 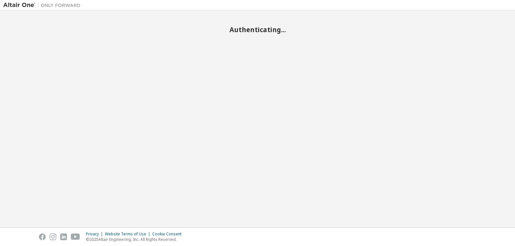 I want to click on img: instagram.svg, so click(x=53, y=237).